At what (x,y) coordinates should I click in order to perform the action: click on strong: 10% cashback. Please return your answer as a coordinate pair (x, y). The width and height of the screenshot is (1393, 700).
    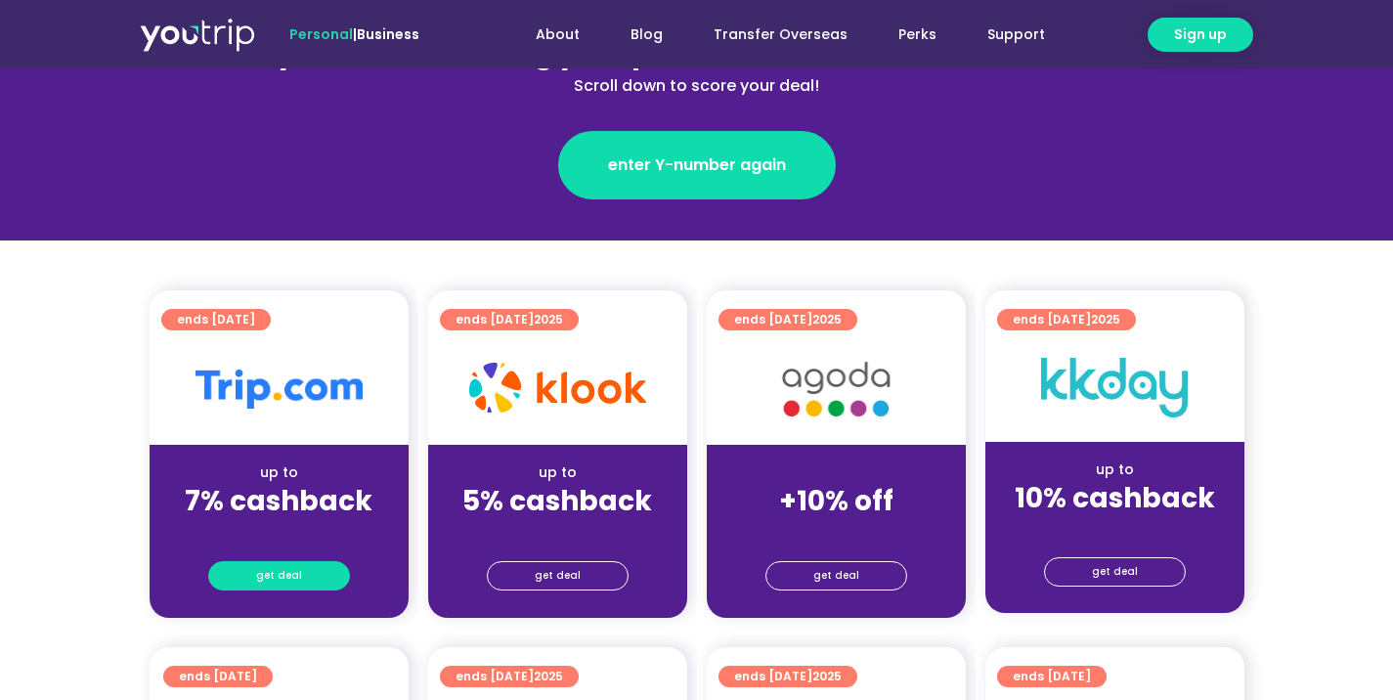
    Looking at the image, I should click on (1114, 497).